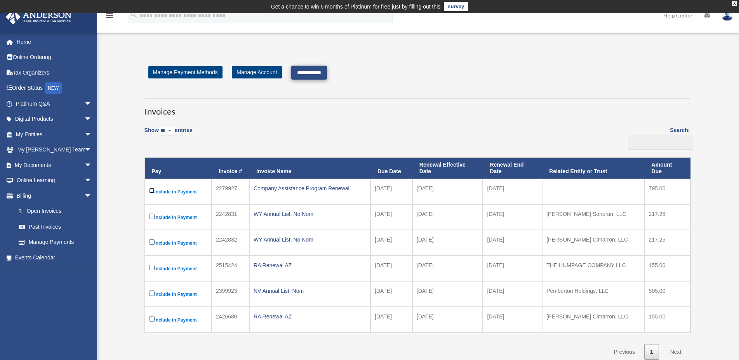 This screenshot has height=360, width=739. What do you see at coordinates (417, 108) in the screenshot?
I see `h3: Invoices` at bounding box center [417, 108].